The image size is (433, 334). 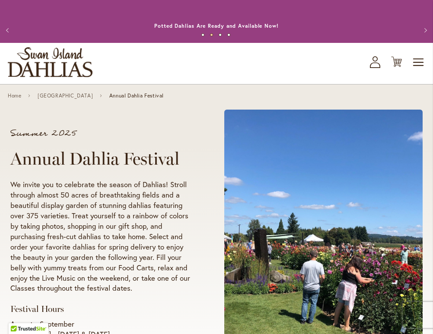 What do you see at coordinates (50, 62) in the screenshot?
I see `a: store logo` at bounding box center [50, 62].